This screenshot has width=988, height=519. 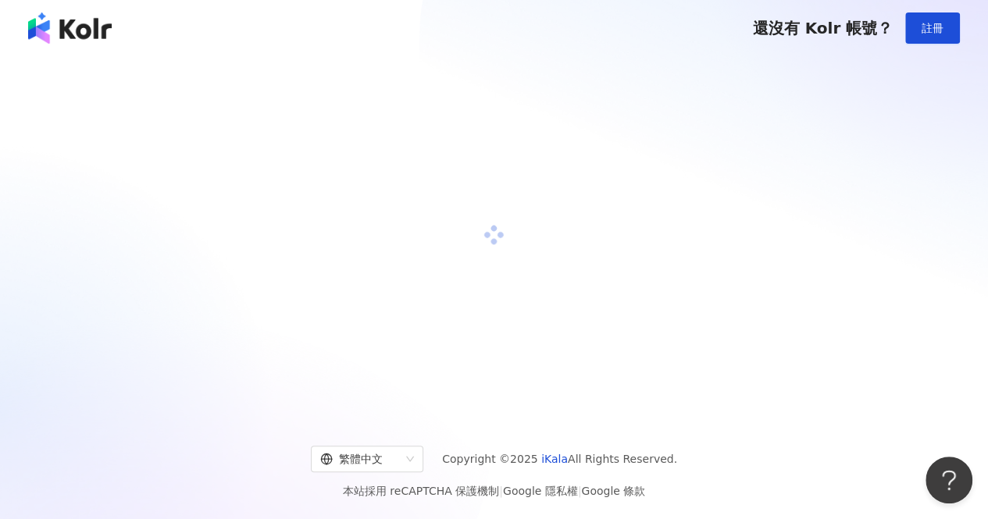 I want to click on span: 還沒有 Kolr 帳號？, so click(x=822, y=28).